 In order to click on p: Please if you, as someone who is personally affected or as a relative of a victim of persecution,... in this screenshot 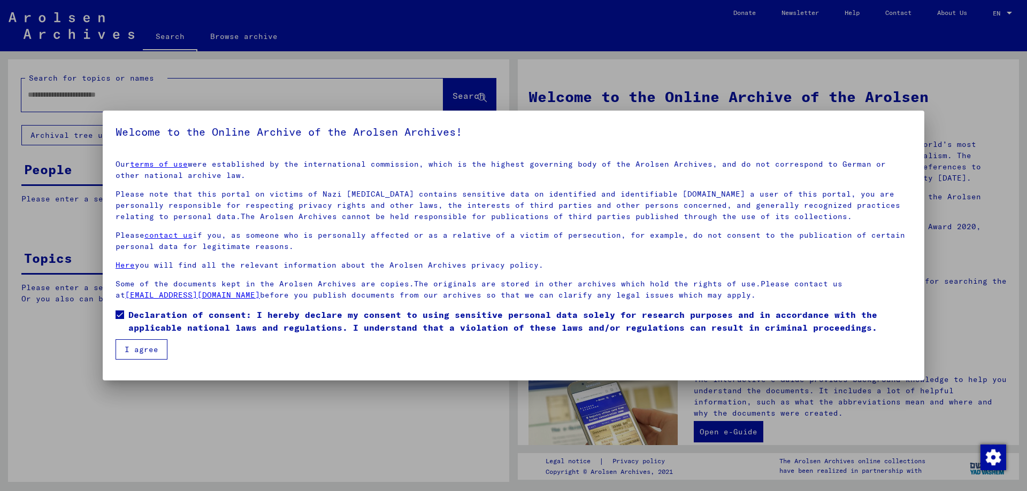, I will do `click(513, 241)`.